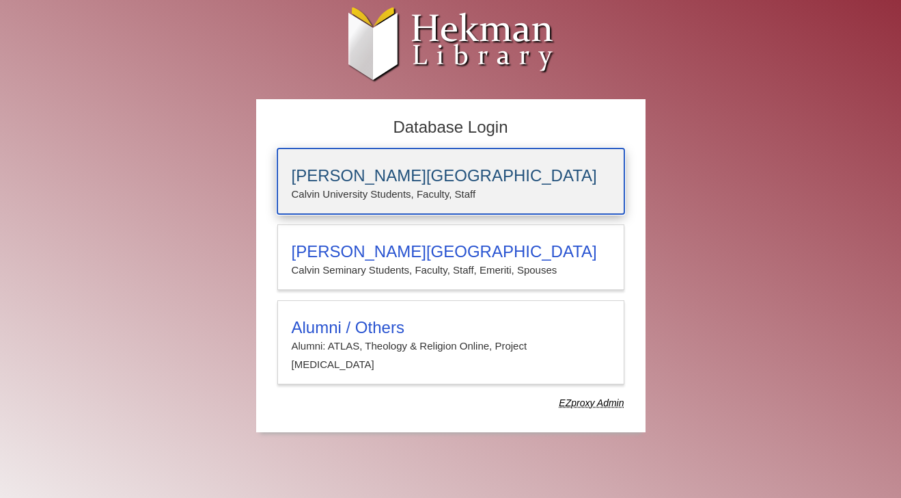 The height and width of the screenshot is (498, 901). I want to click on p: Calvin University Students, Faculty, Staff, so click(451, 194).